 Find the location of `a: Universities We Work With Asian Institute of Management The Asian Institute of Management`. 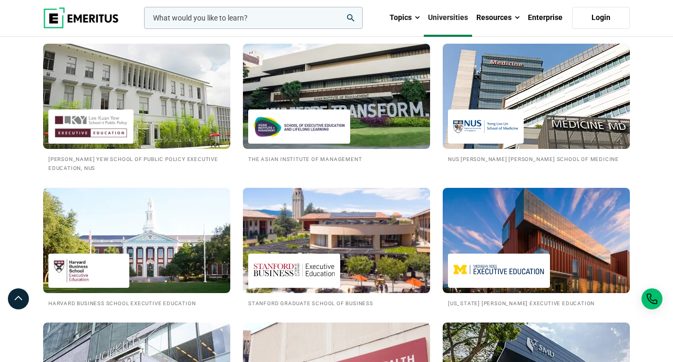

a: Universities We Work With Asian Institute of Management The Asian Institute of Management is located at coordinates (337, 103).